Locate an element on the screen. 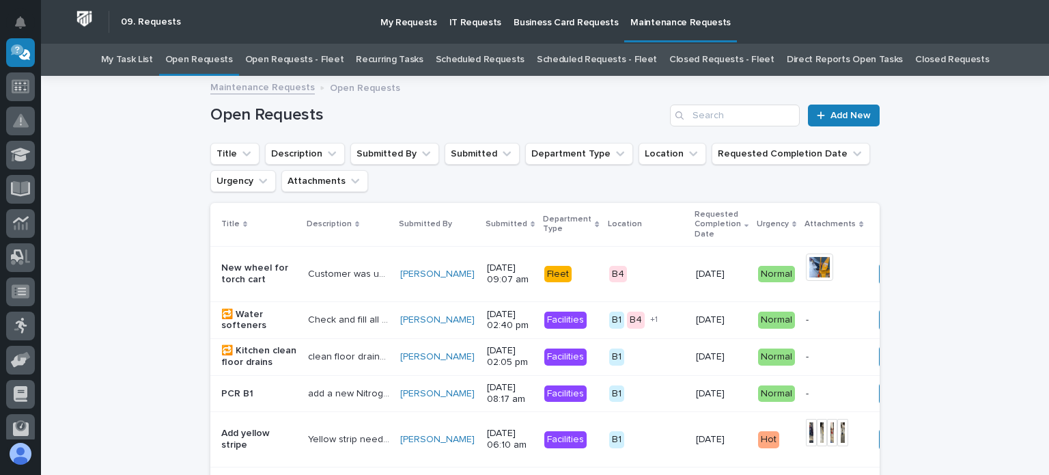  p: Add yellow stripe is located at coordinates (259, 439).